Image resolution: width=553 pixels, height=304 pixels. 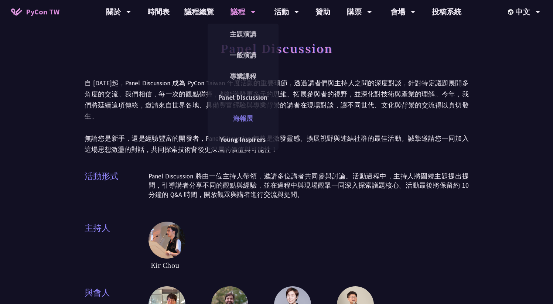 I want to click on a: 主題演講, so click(x=243, y=34).